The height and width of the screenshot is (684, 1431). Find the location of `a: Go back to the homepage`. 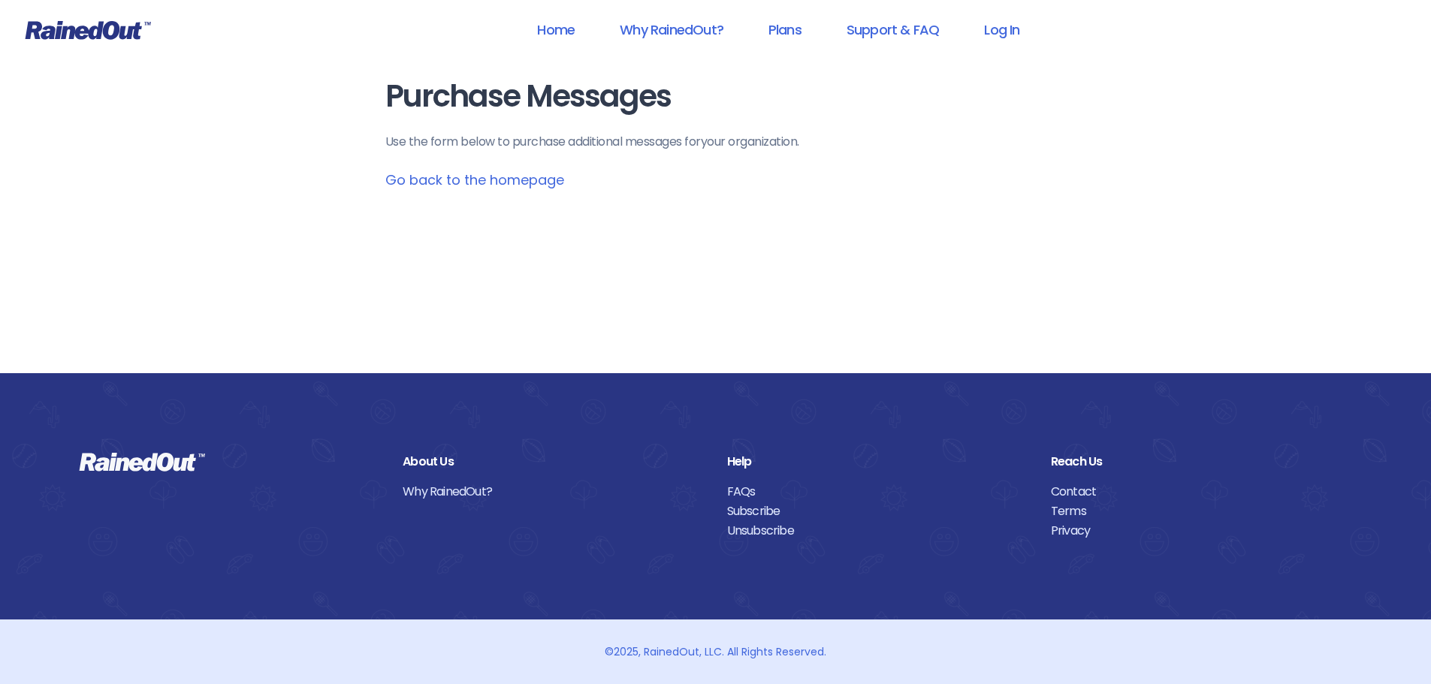

a: Go back to the homepage is located at coordinates (475, 180).